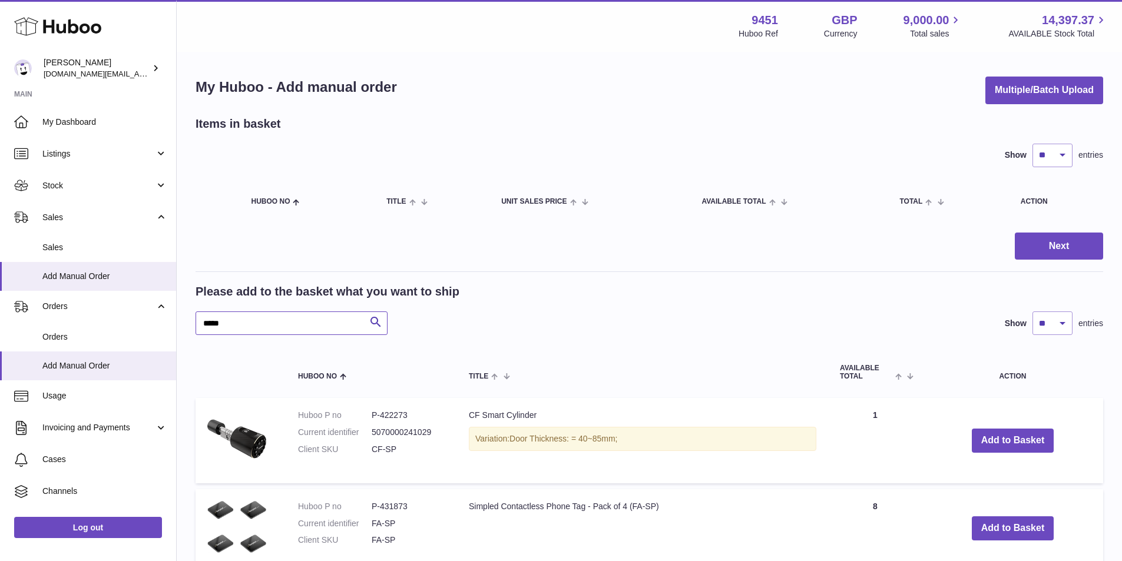 The image size is (1122, 561). What do you see at coordinates (563, 439) in the screenshot?
I see `span: Door Thickness: = 40~85mm;` at bounding box center [563, 439].